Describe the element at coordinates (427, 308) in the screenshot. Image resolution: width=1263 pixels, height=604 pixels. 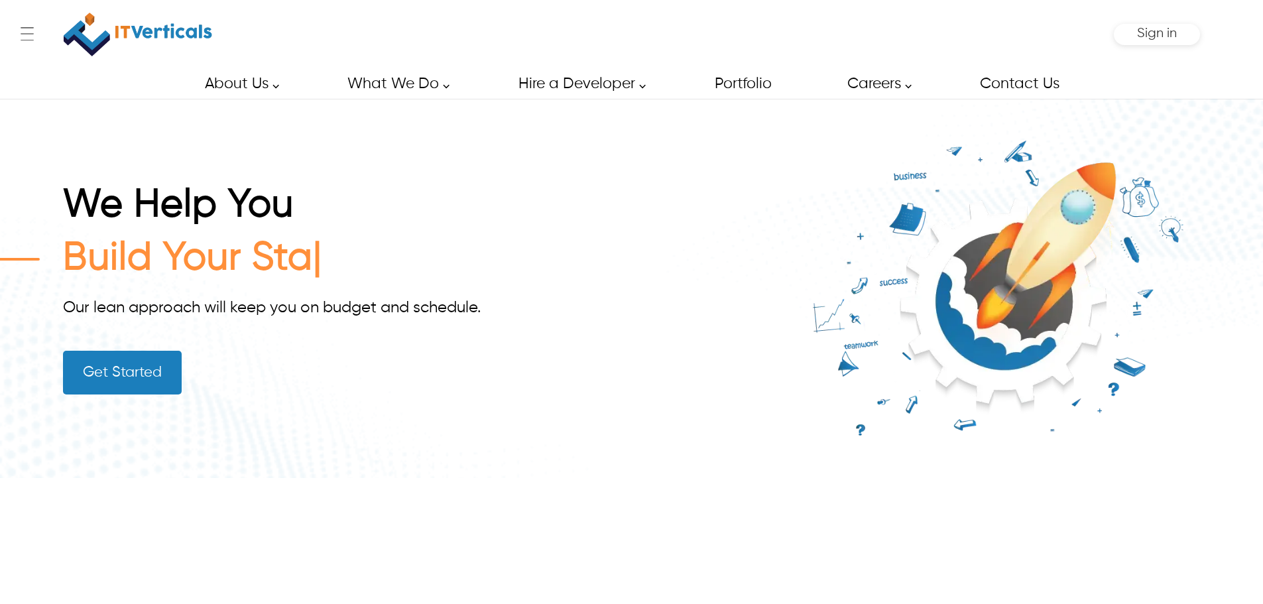
I see `div: Our lean approach will keep you on budget and schedule.` at that location.